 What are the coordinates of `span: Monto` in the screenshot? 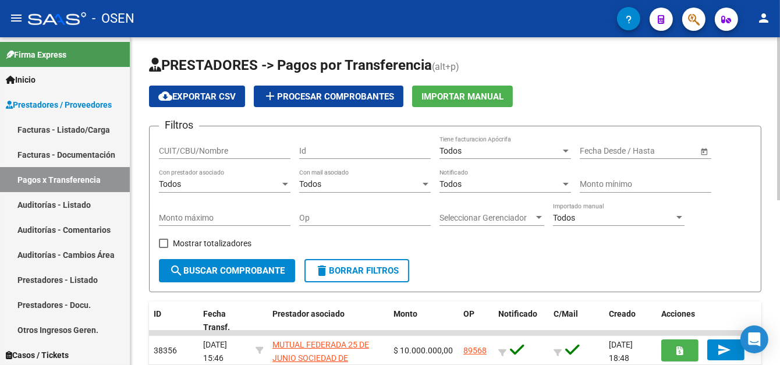 It's located at (405, 314).